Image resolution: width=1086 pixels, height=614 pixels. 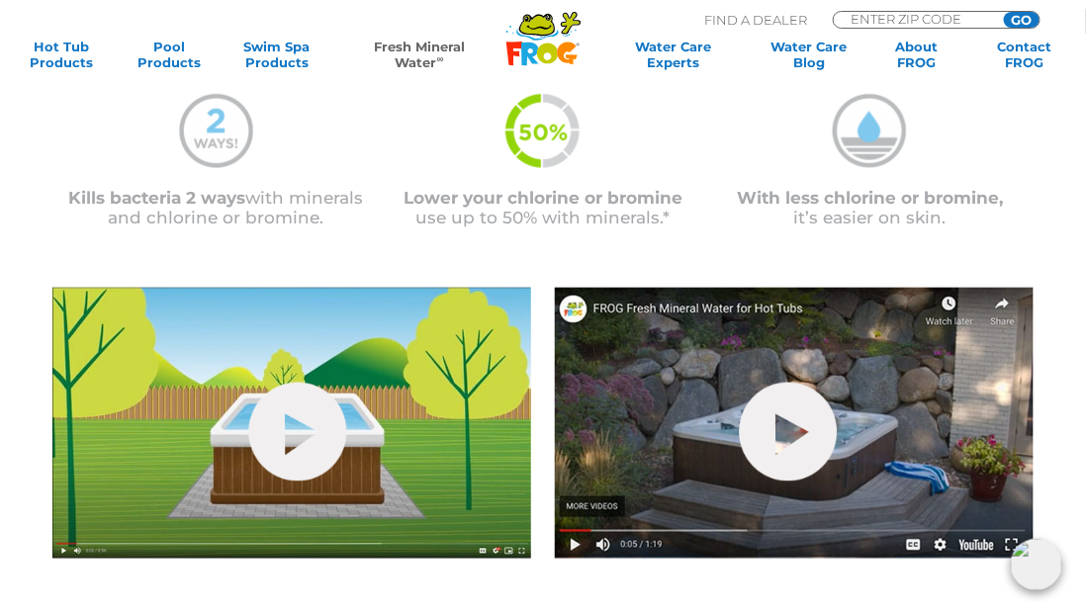 I want to click on img: fmw-50percent-icon, so click(x=542, y=131).